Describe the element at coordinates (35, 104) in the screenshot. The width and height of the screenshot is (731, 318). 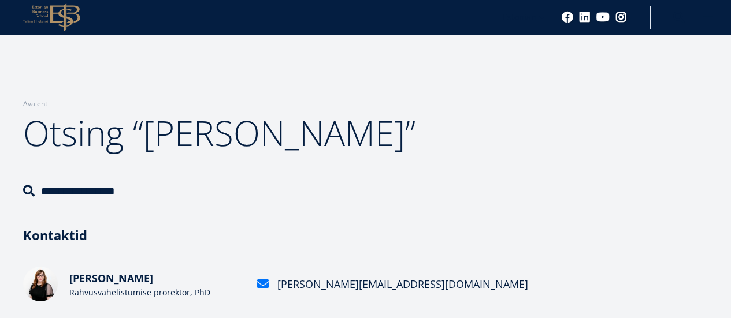
I see `a: Avaleht` at that location.